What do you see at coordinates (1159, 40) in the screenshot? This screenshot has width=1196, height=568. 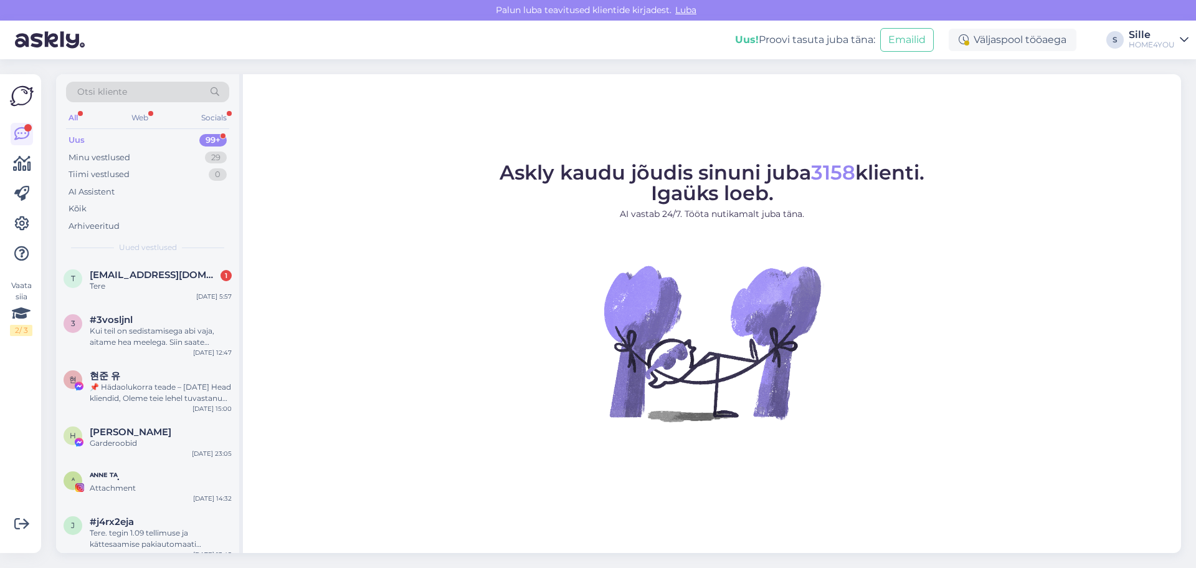 I see `a: SilleHOME4YOU` at bounding box center [1159, 40].